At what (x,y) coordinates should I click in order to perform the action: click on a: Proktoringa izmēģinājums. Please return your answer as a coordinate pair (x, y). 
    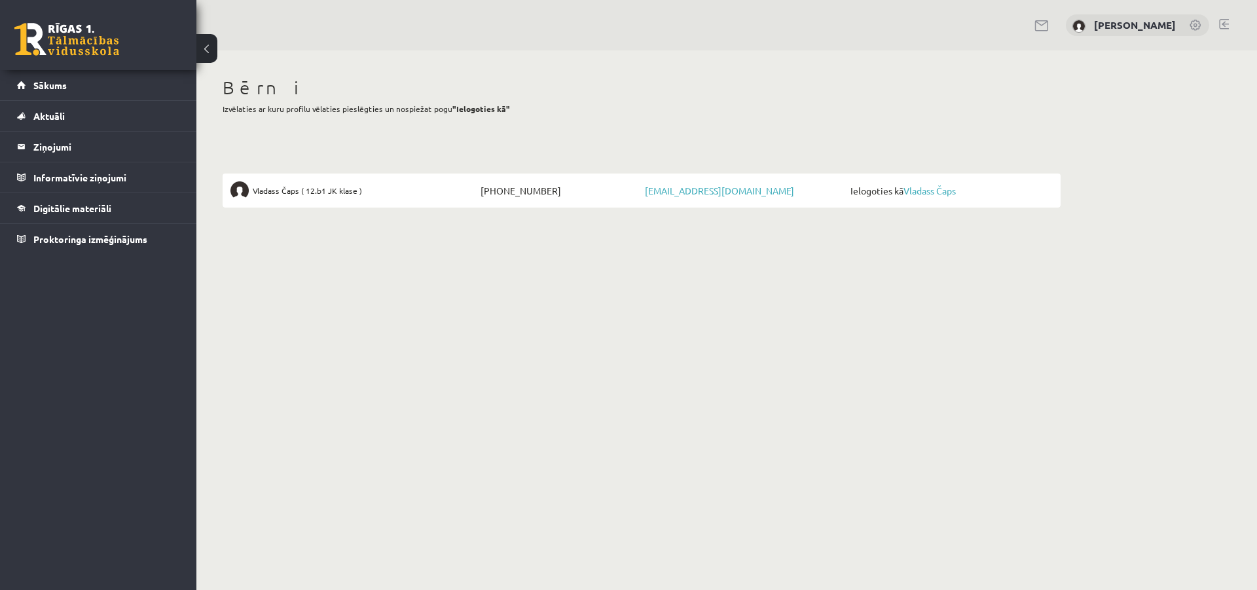
    Looking at the image, I should click on (98, 239).